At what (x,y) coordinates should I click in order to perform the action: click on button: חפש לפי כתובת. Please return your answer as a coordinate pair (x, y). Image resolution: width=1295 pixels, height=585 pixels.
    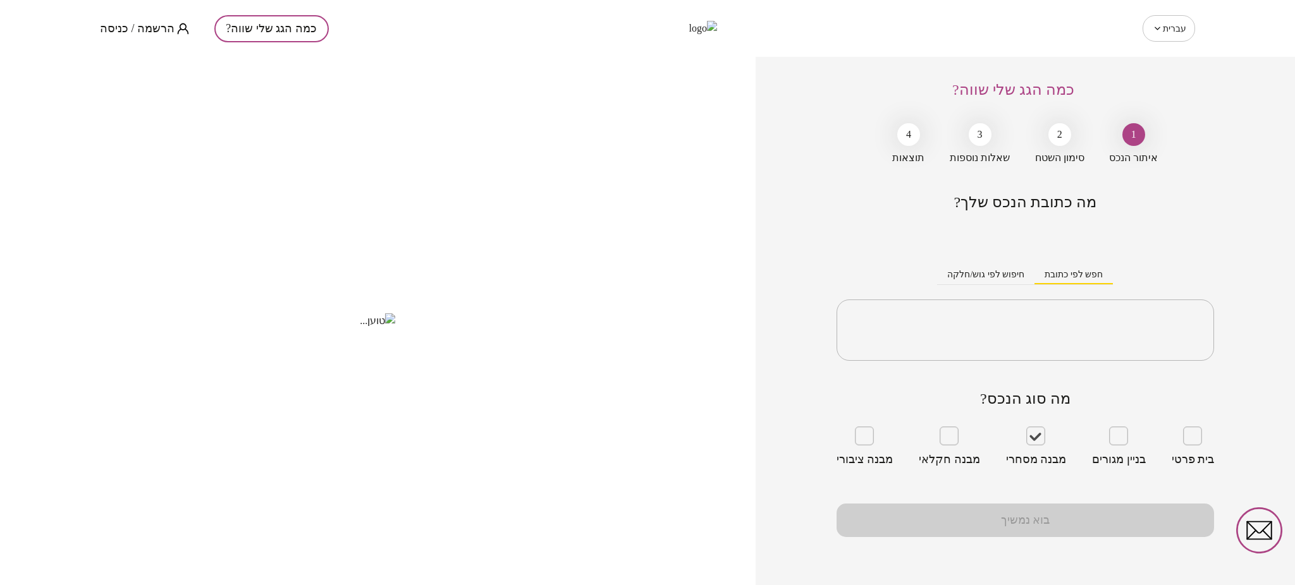
    Looking at the image, I should click on (1073, 276).